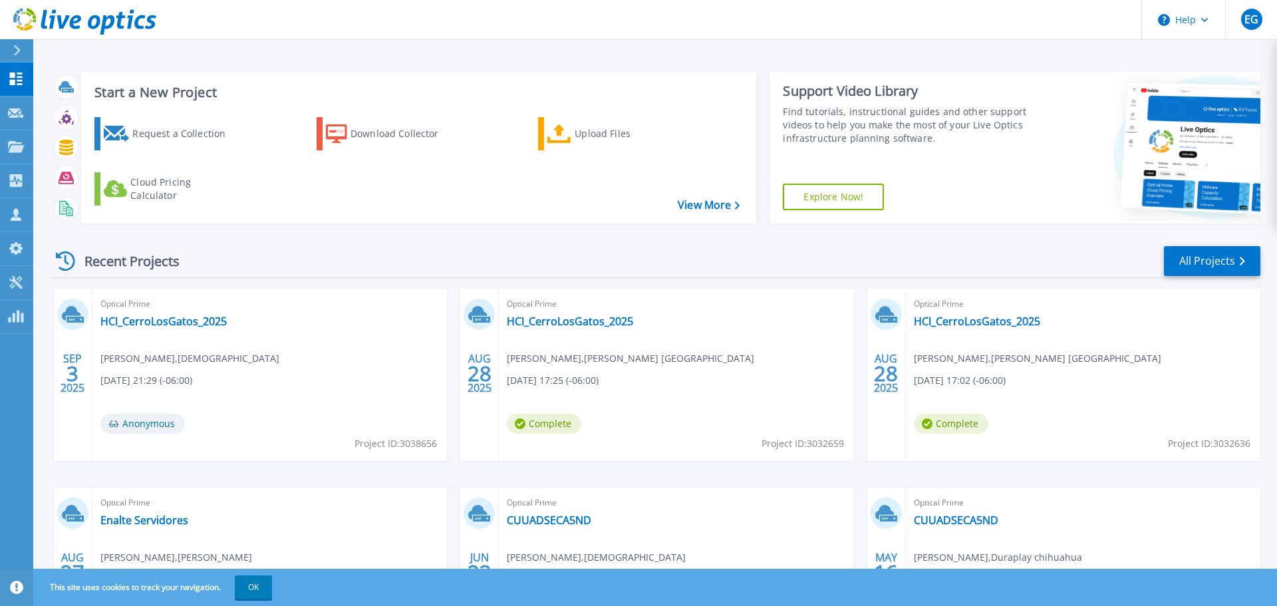 This screenshot has width=1277, height=606. What do you see at coordinates (184, 189) in the screenshot?
I see `div: Cloud Pricing Calculator` at bounding box center [184, 189].